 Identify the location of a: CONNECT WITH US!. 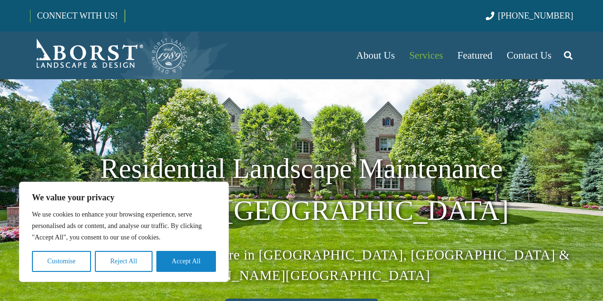
(77, 16).